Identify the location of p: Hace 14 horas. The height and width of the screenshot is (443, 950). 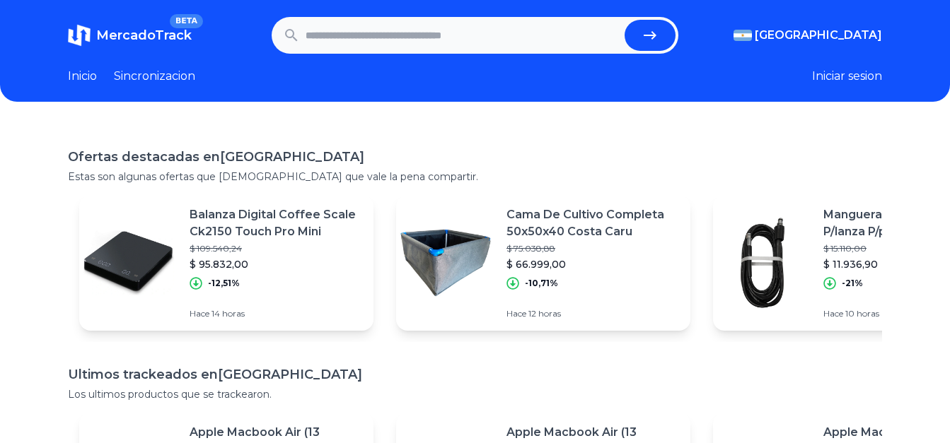
(276, 314).